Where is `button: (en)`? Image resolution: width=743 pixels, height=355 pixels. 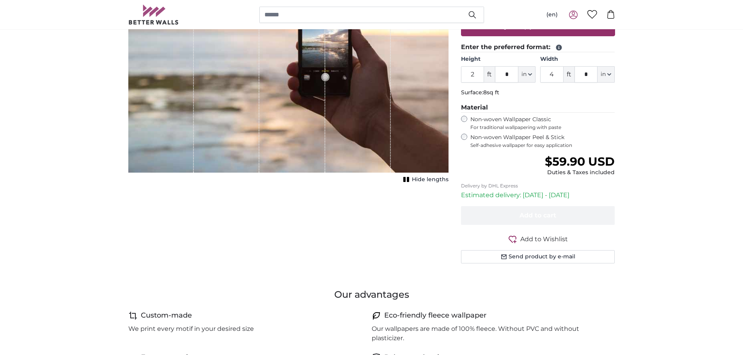 button: (en) is located at coordinates (552, 15).